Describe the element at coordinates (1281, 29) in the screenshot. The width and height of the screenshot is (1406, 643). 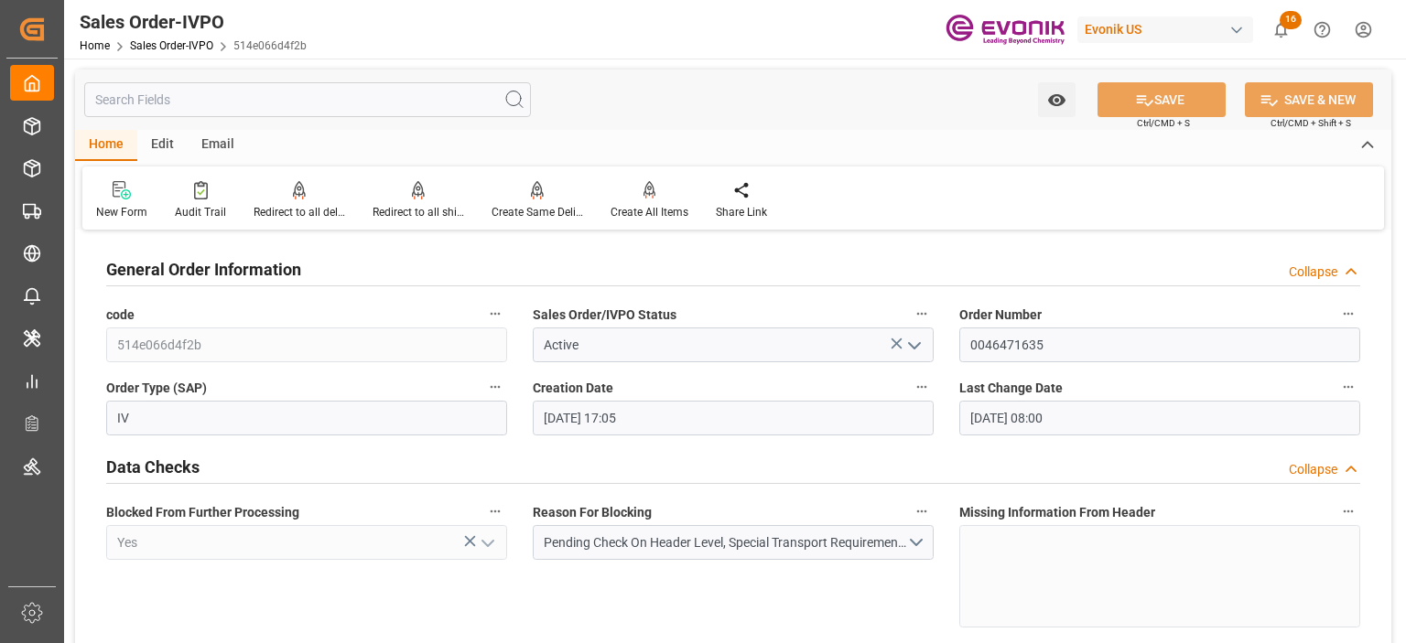
I see `button: show 16 new notifications` at that location.